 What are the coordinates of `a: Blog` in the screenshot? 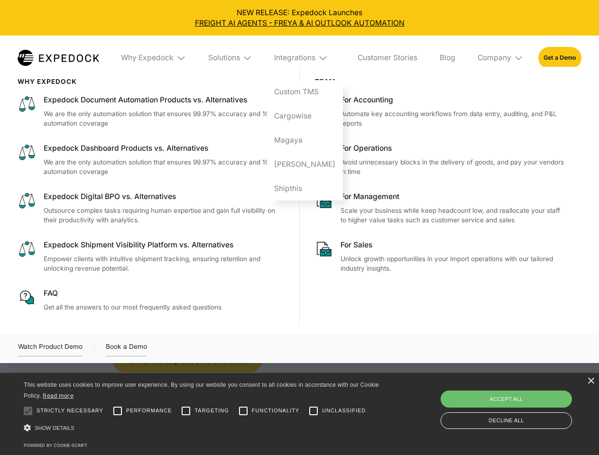 It's located at (447, 58).